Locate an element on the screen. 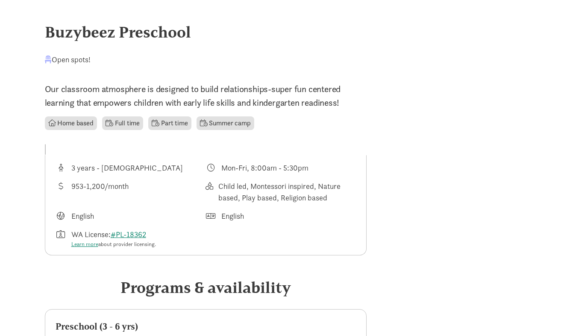 Image resolution: width=561 pixels, height=336 pixels. div: Mon-Fri, 8:00am - 5:30pm is located at coordinates (265, 168).